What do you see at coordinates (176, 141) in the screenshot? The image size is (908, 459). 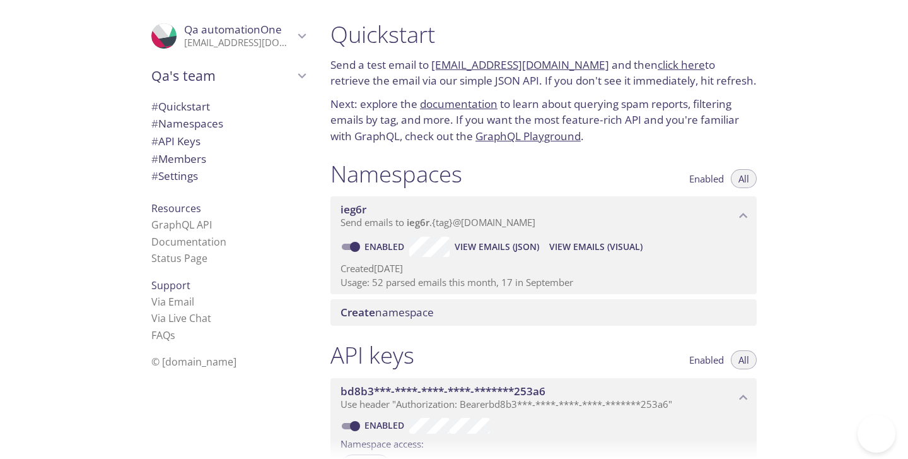 I see `span: API Keys` at bounding box center [176, 141].